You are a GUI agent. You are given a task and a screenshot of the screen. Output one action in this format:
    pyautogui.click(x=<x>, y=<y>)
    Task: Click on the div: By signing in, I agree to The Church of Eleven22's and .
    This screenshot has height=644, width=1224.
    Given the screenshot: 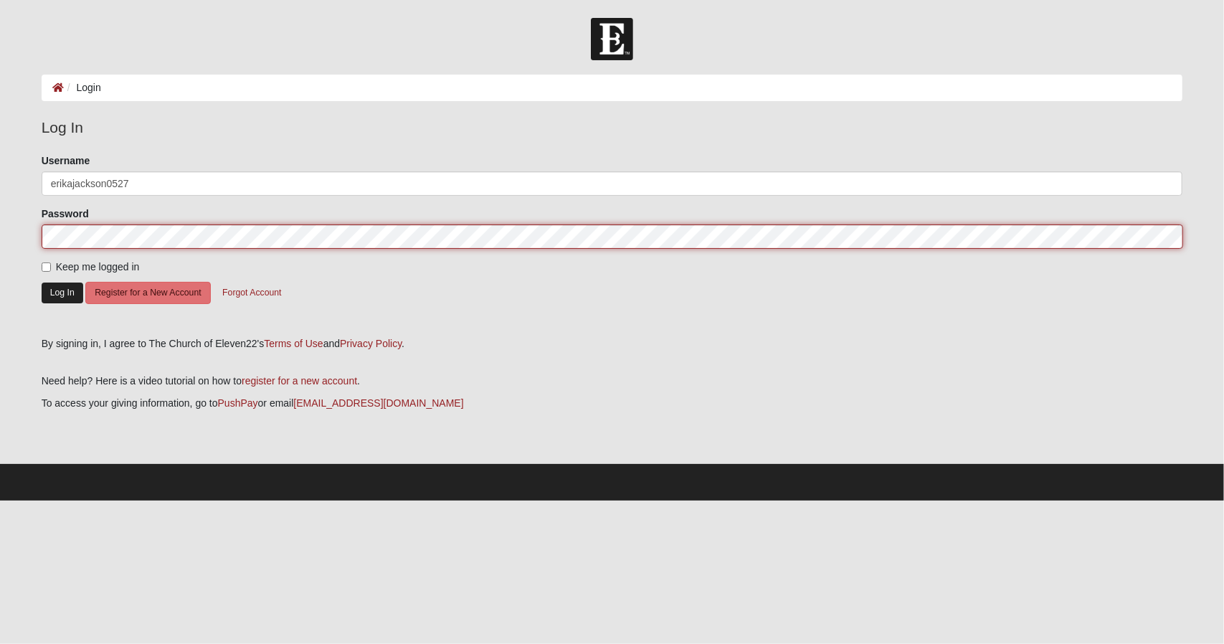 What is the action you would take?
    pyautogui.click(x=612, y=343)
    